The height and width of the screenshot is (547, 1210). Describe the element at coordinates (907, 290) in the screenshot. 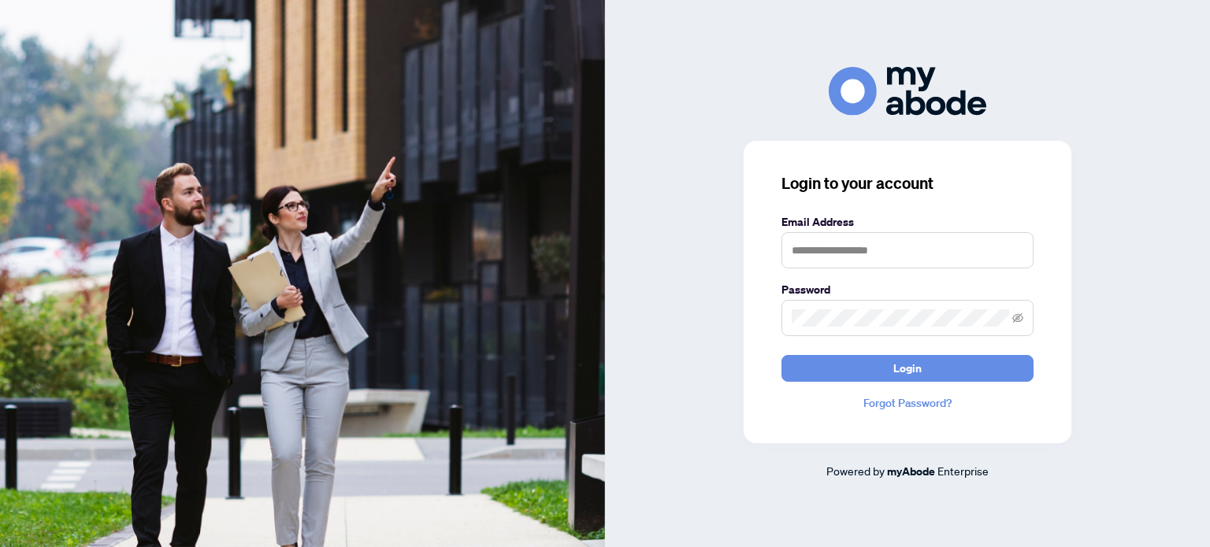

I see `label: Password` at that location.